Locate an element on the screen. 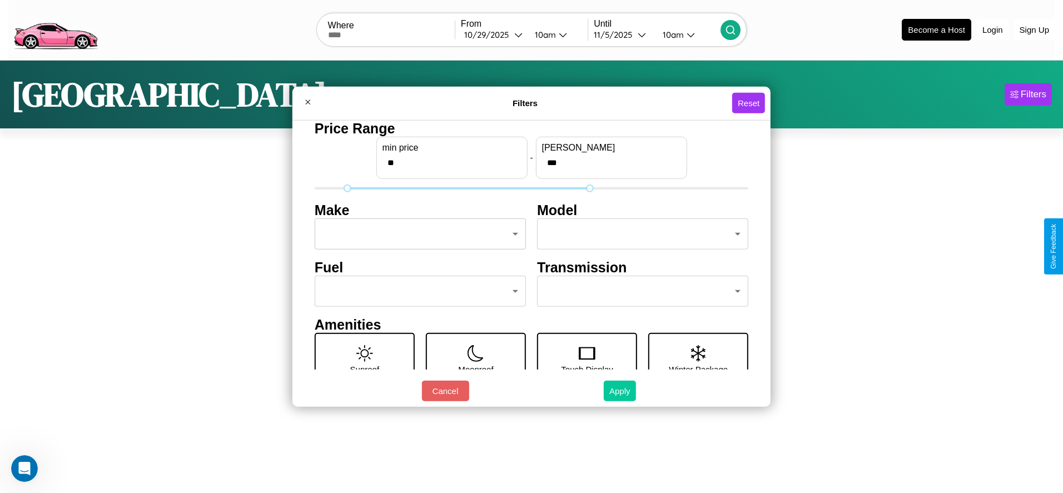  button: Sign Up is located at coordinates (1034, 29).